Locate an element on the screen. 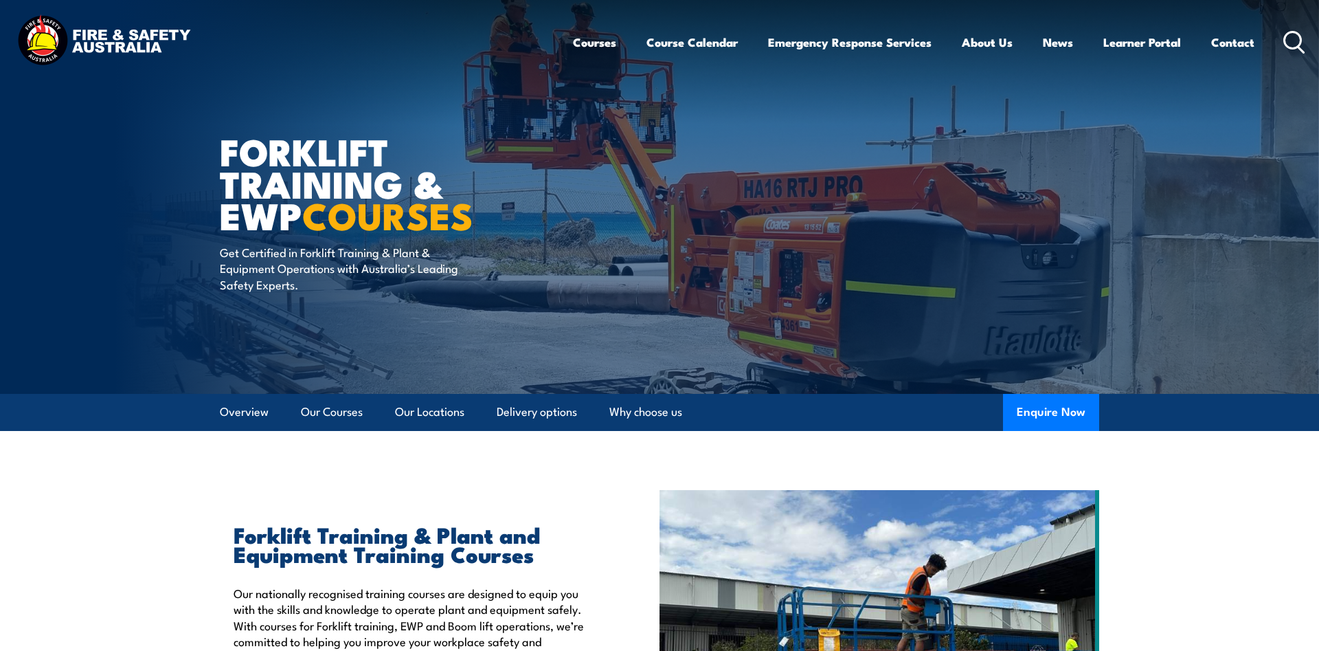  a: News is located at coordinates (1058, 42).